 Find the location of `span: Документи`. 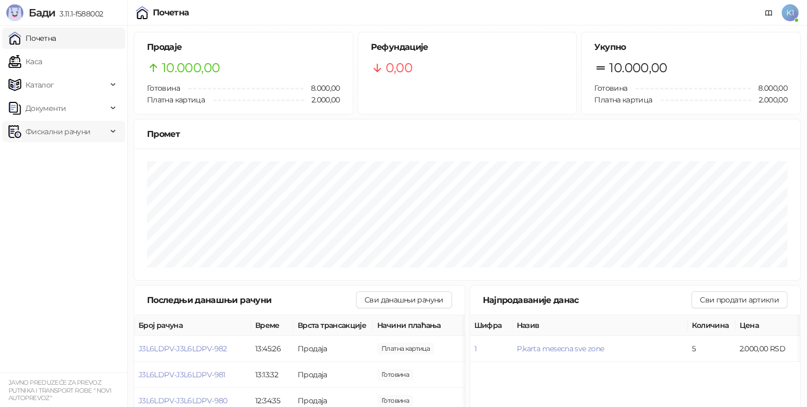

span: Документи is located at coordinates (46, 108).